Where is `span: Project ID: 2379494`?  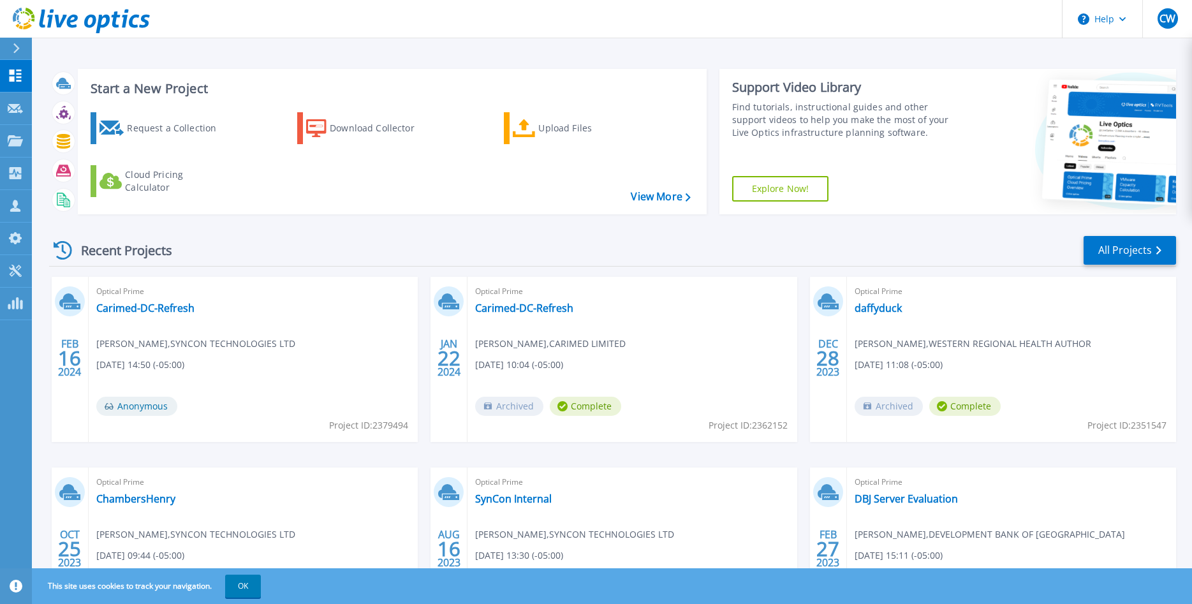
span: Project ID: 2379494 is located at coordinates (369, 426).